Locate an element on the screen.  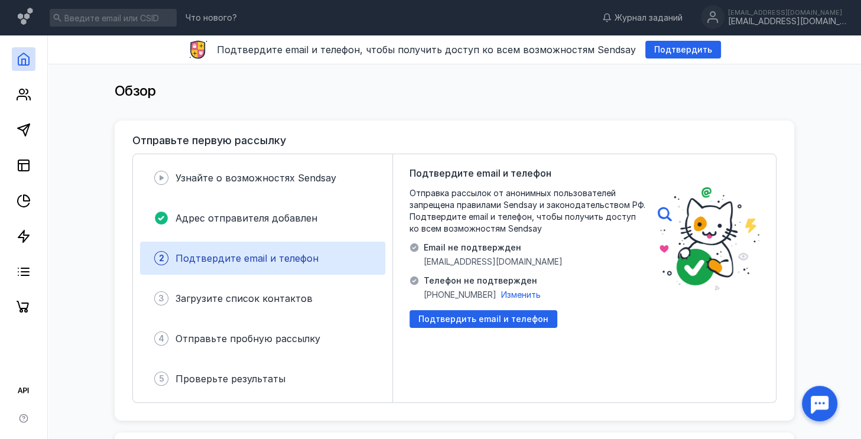
button: Изменить is located at coordinates (520, 295).